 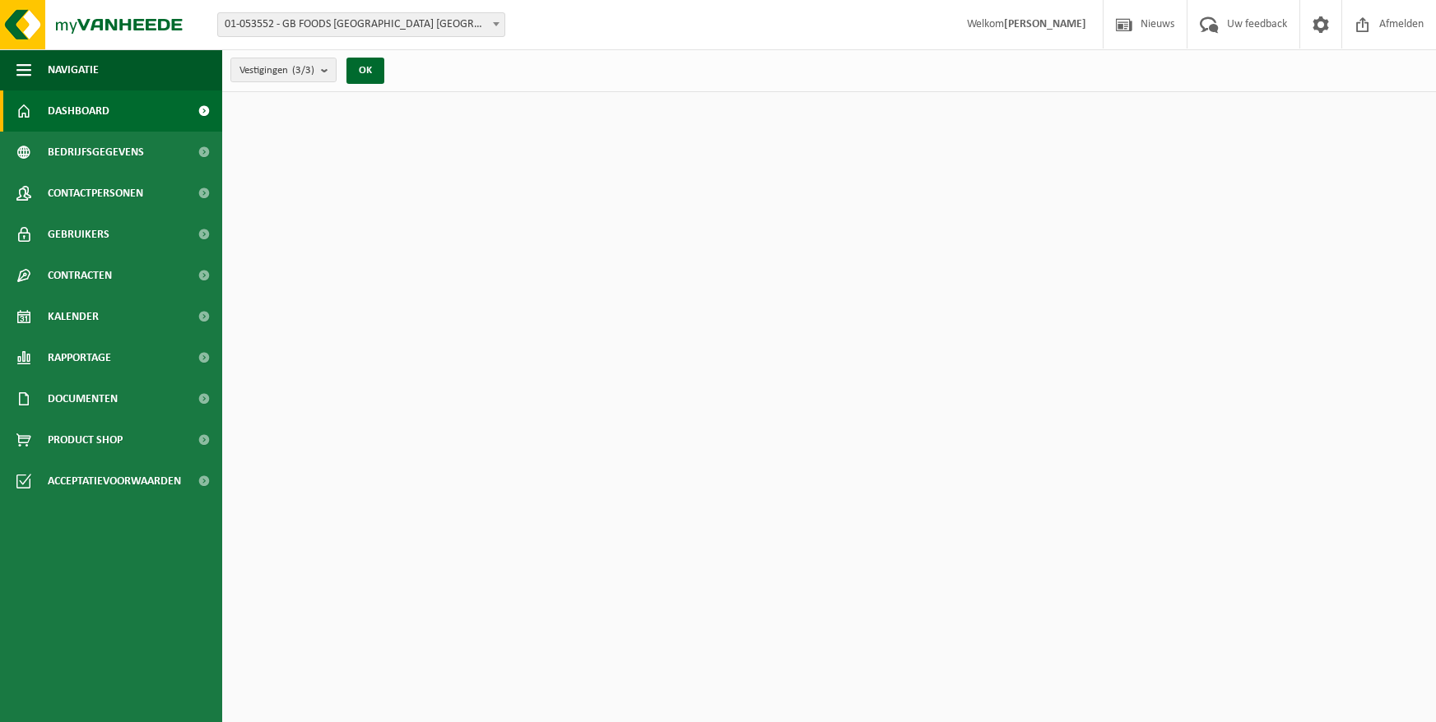 I want to click on span: 01-053552 - GB FOODS BELGIUM NV - PUURS-SINT-AMANDS, so click(x=361, y=25).